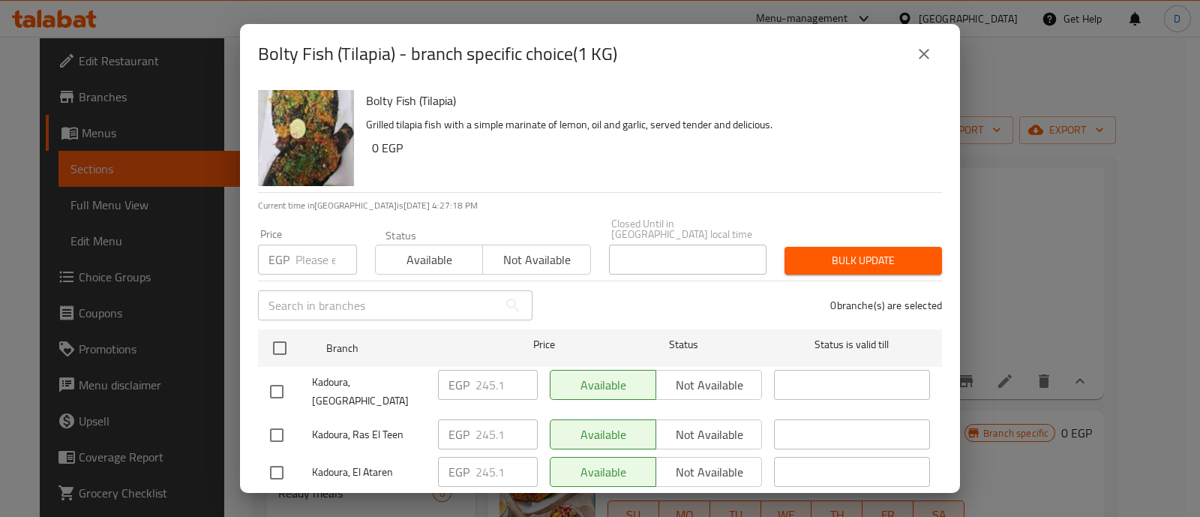  What do you see at coordinates (648, 125) in the screenshot?
I see `p: Grilled tilapia fish with a simple marinate of lemon, oil and garlic, served tender and delicious.` at bounding box center [648, 125].